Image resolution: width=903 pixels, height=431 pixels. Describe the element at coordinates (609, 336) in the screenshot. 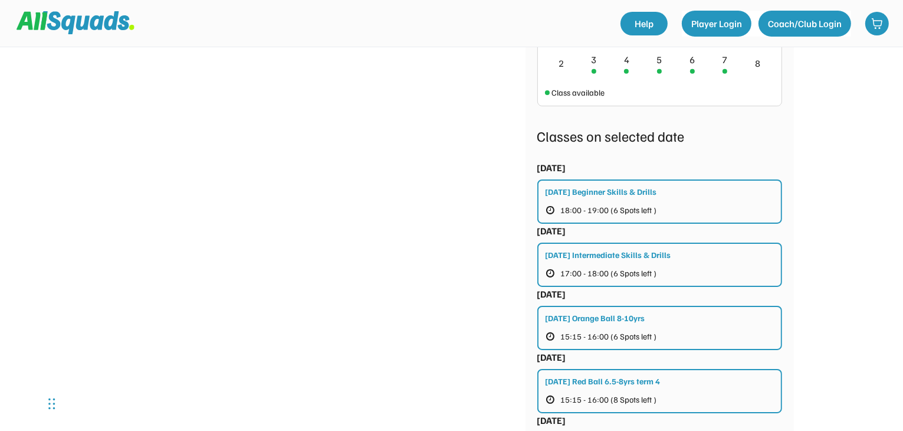

I see `span: 15:15 - 16:00 (6 Spots left )` at that location.